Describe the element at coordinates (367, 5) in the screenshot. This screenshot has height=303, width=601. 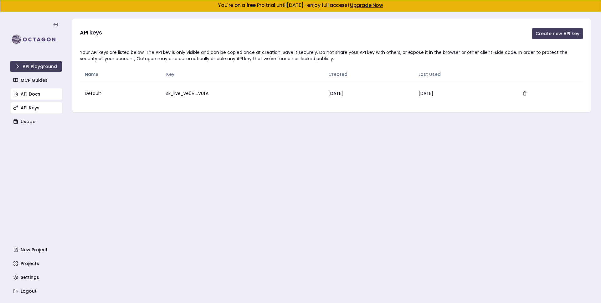
I see `a: Upgrade Now` at that location.